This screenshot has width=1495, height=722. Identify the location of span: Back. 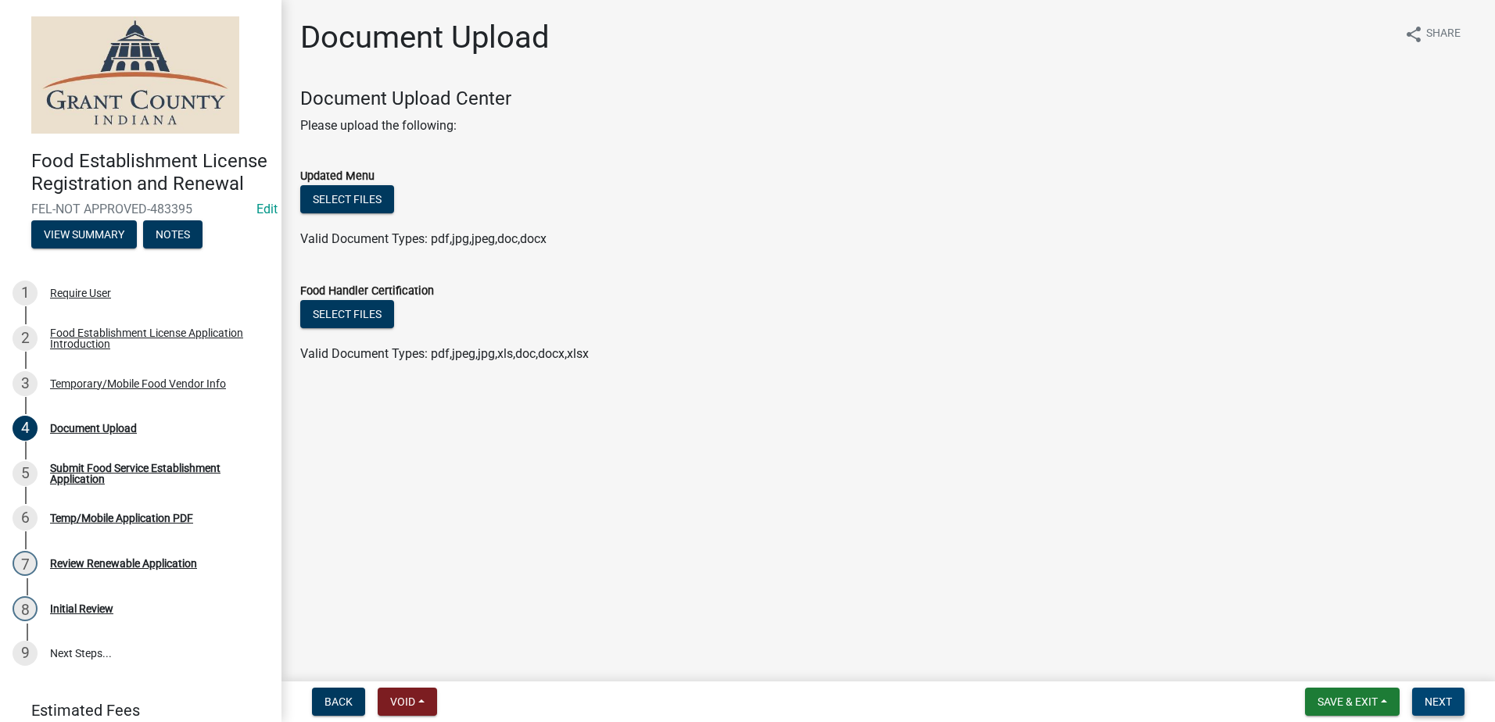
(339, 702).